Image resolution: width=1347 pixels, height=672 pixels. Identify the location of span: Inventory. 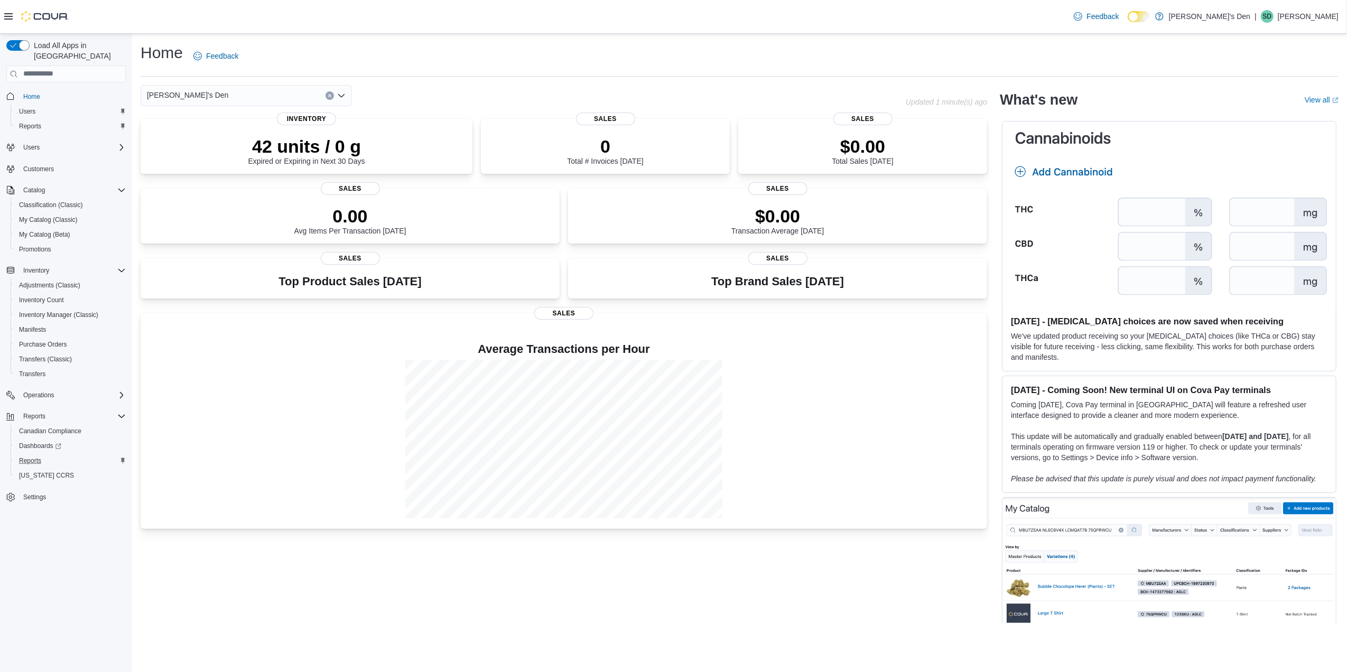
(72, 271).